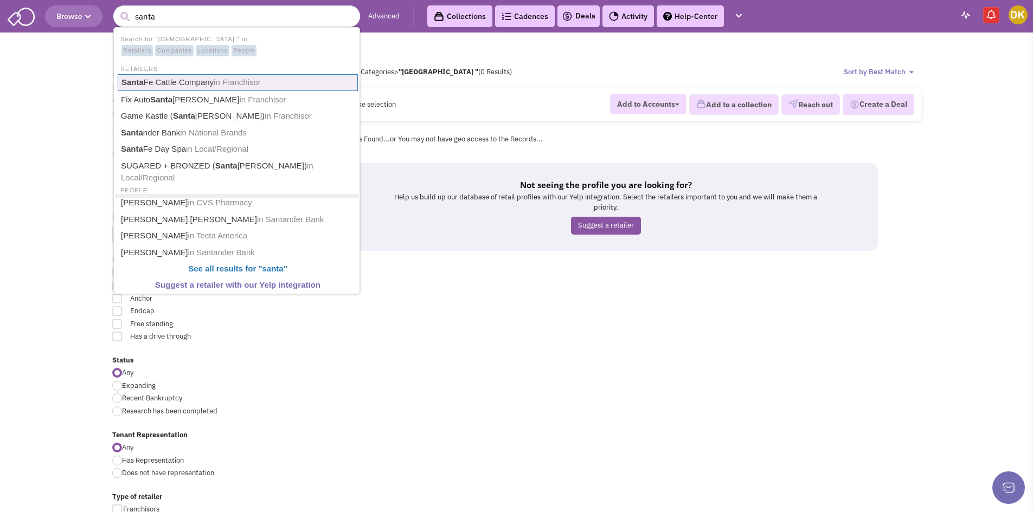  What do you see at coordinates (153, 460) in the screenshot?
I see `span: Has Representation` at bounding box center [153, 460].